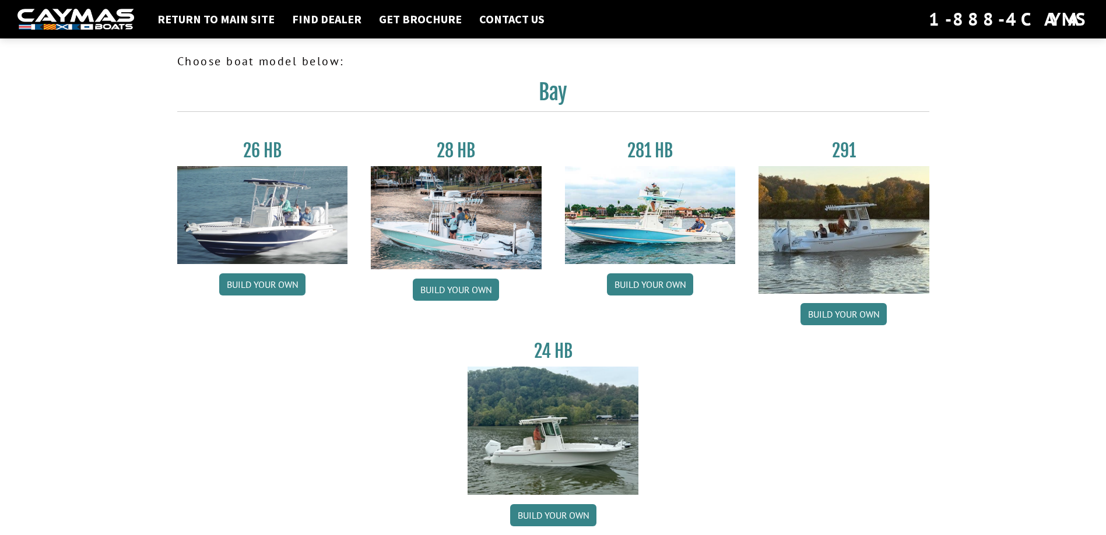 The height and width of the screenshot is (535, 1106). What do you see at coordinates (553, 96) in the screenshot?
I see `h2: Bay` at bounding box center [553, 96].